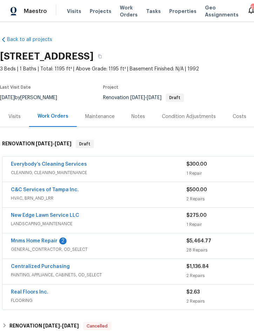  I want to click on span: $1,136.84, so click(197, 266).